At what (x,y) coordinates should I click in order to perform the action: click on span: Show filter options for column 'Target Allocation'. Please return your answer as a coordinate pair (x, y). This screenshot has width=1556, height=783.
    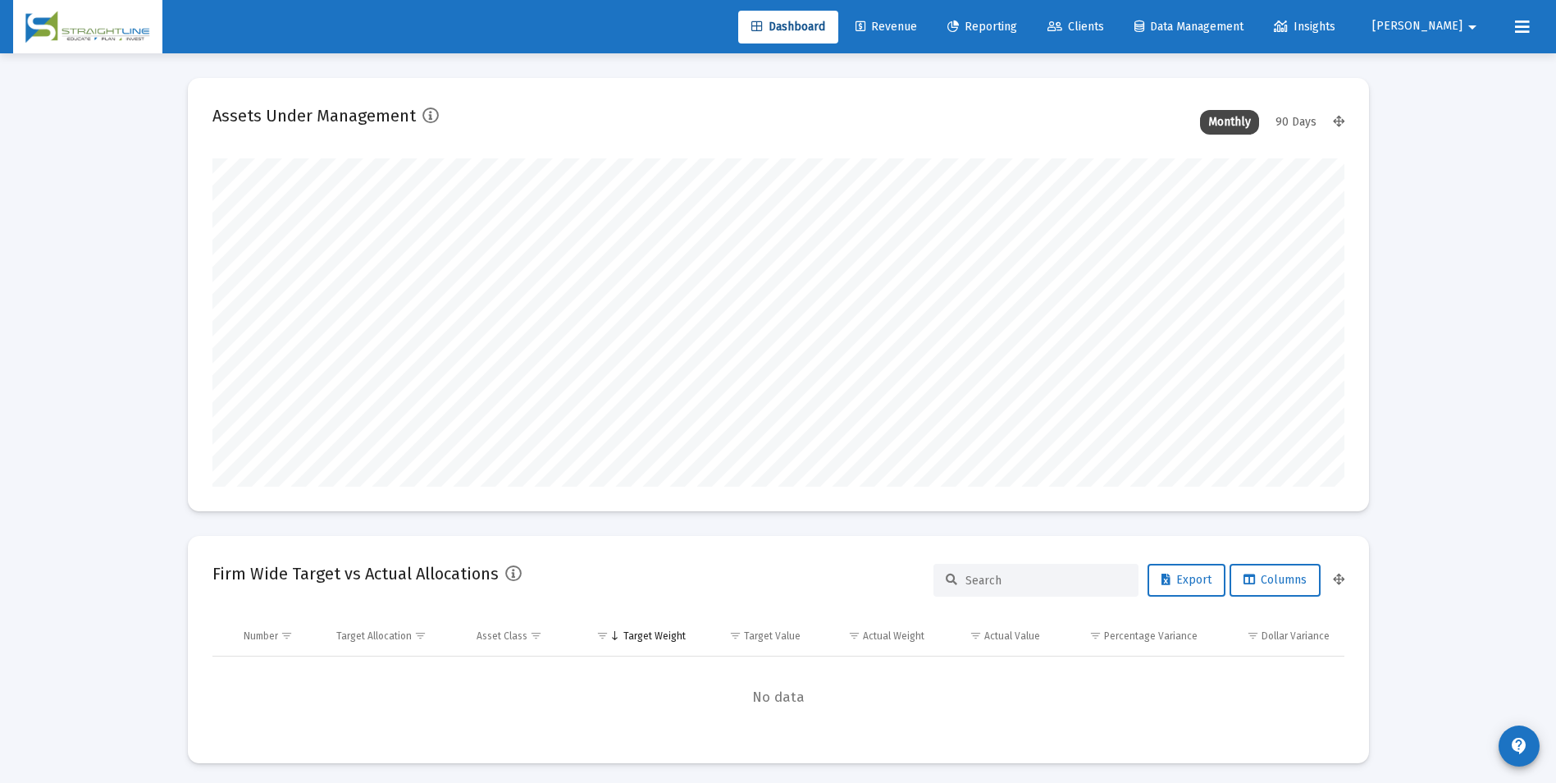
    Looking at the image, I should click on (420, 635).